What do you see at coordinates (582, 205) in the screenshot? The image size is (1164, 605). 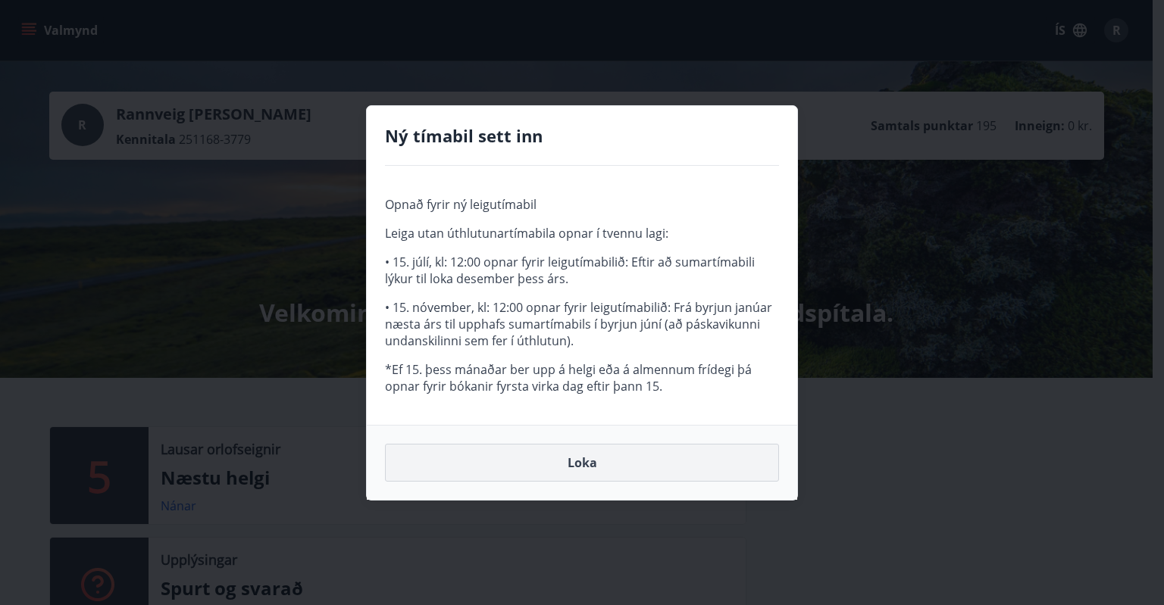 I see `p: Opnað fyrir ný leigutímabil` at bounding box center [582, 205].